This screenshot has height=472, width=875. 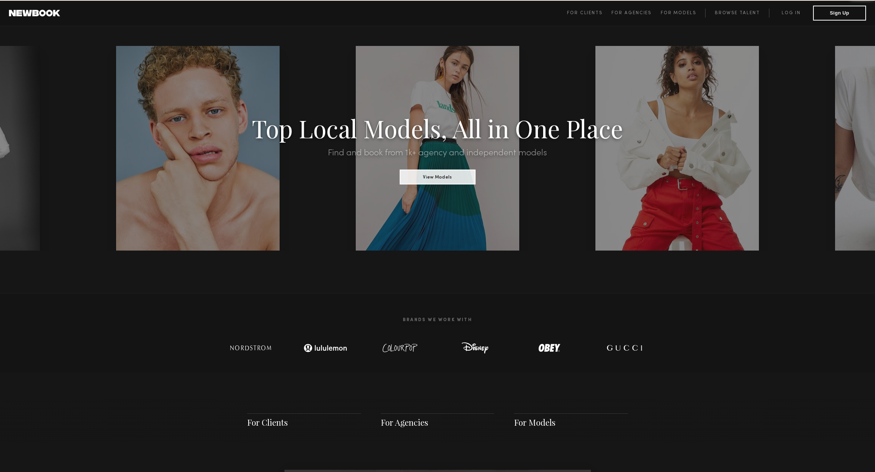 What do you see at coordinates (475, 348) in the screenshot?
I see `img: logo-disney.svg` at bounding box center [475, 348].